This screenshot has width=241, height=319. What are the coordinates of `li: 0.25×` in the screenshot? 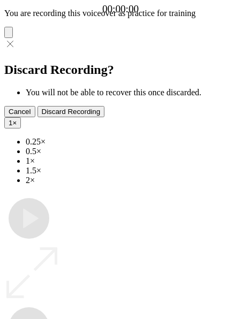 It's located at (131, 142).